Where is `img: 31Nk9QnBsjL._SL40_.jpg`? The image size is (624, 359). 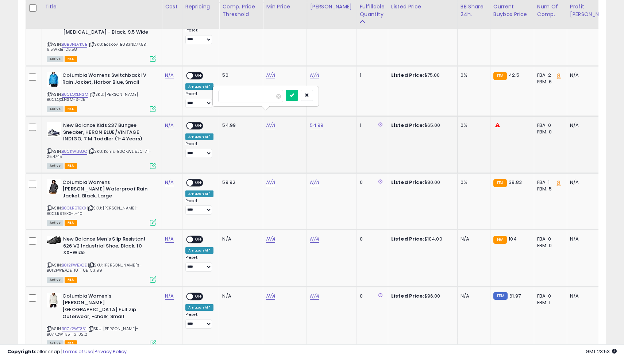
img: 31Nk9QnBsjL._SL40_.jpg is located at coordinates (54, 129).